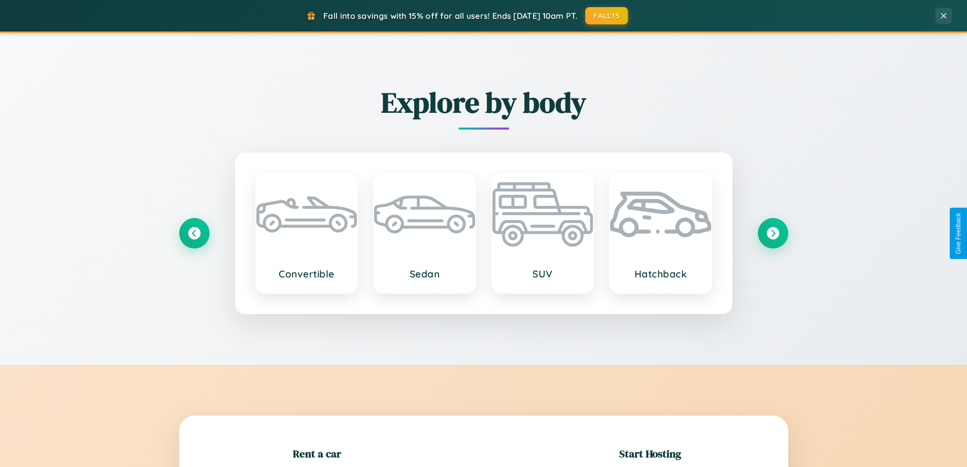 The width and height of the screenshot is (967, 467). I want to click on div: Give Feedback, so click(959, 233).